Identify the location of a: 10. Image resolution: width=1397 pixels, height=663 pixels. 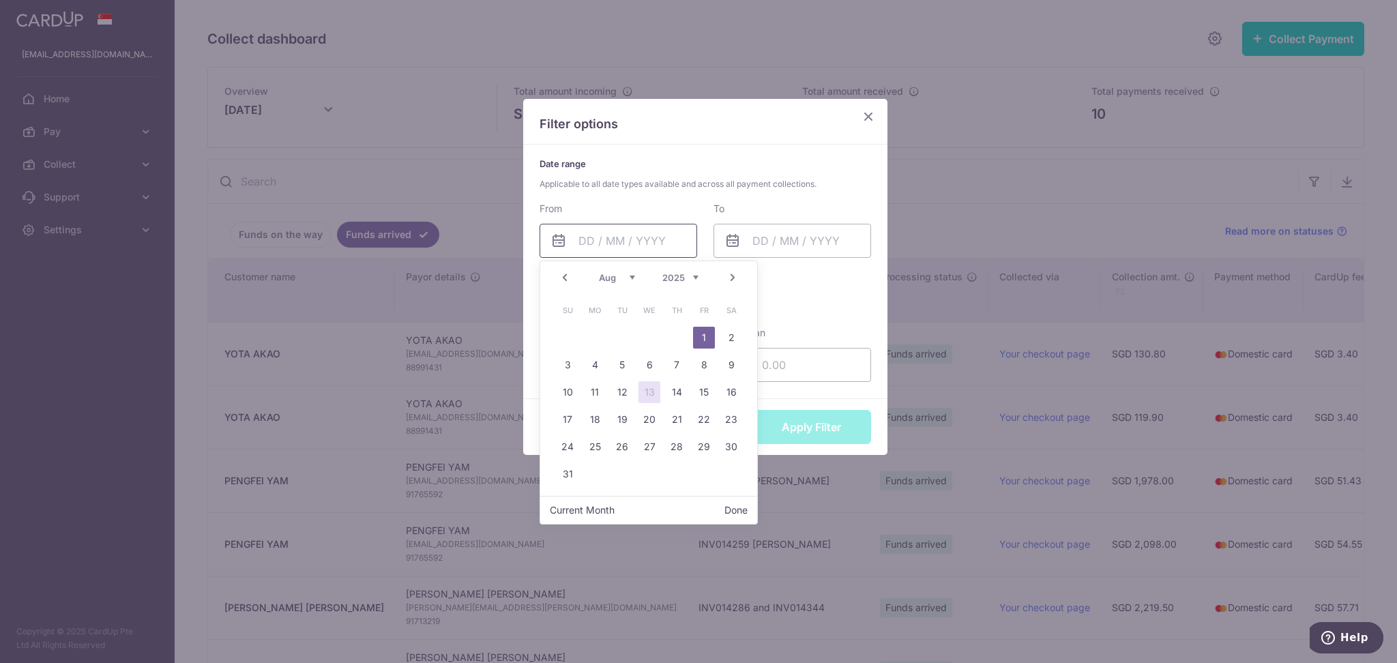
(567, 392).